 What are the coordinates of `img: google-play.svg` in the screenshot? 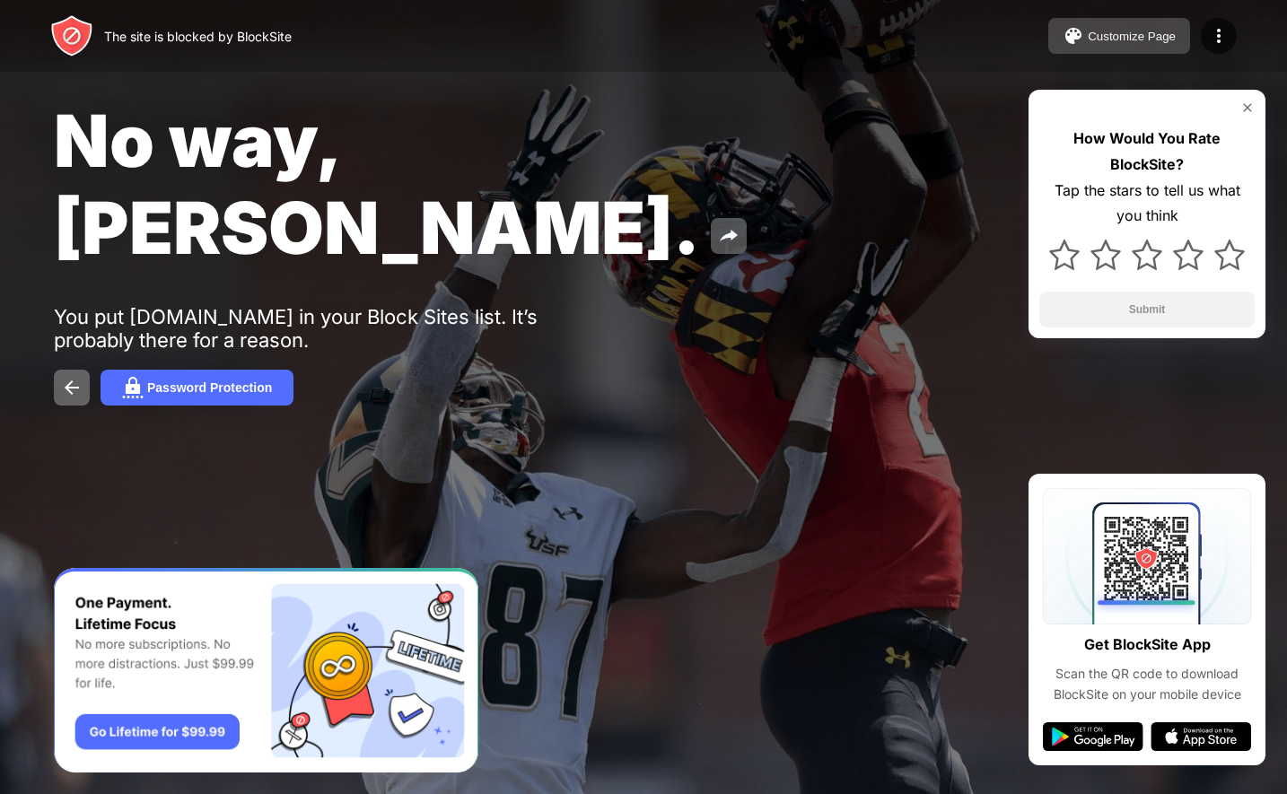 It's located at (1093, 737).